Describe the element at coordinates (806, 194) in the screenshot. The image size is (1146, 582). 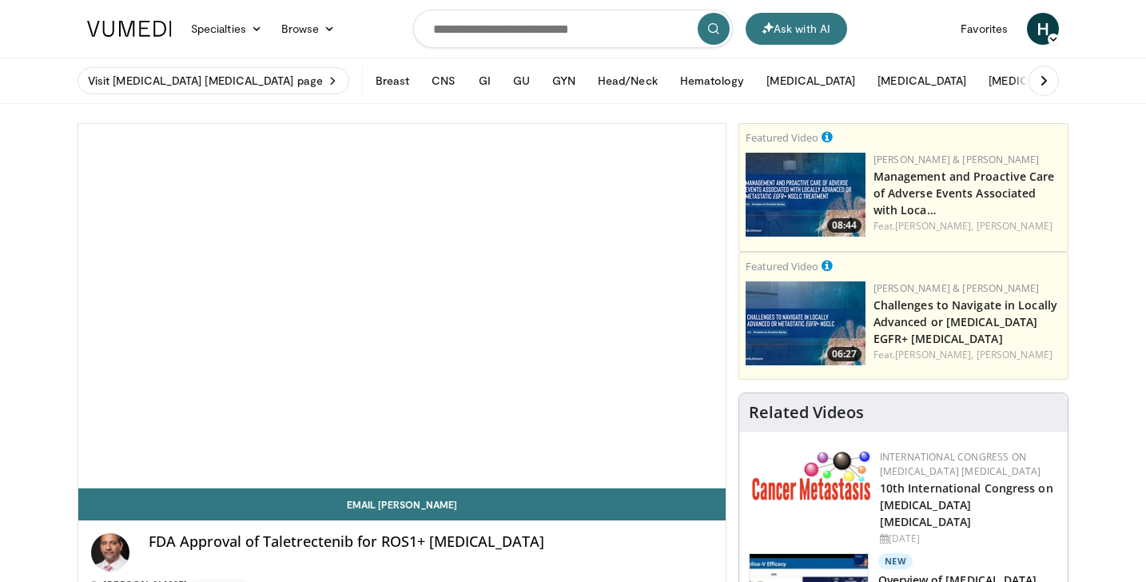
I see `img: da83c334-4152-4ba6-9247-1d012afa50e5.jpeg.150x105_q85_crop-smart_upscale.jpg` at that location.